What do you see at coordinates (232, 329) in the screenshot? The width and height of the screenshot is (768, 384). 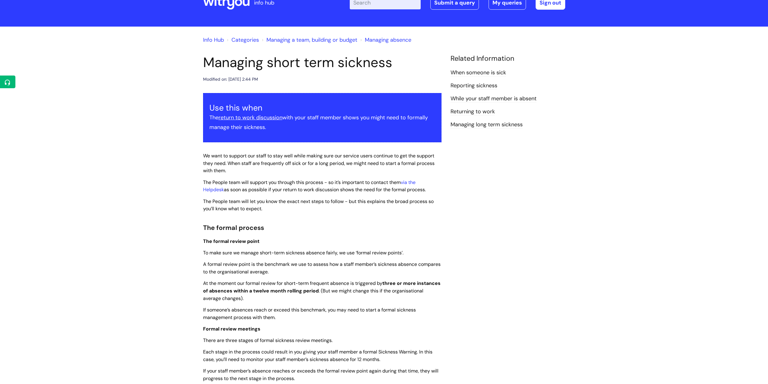 I see `span: Formal review meetings` at bounding box center [232, 329].